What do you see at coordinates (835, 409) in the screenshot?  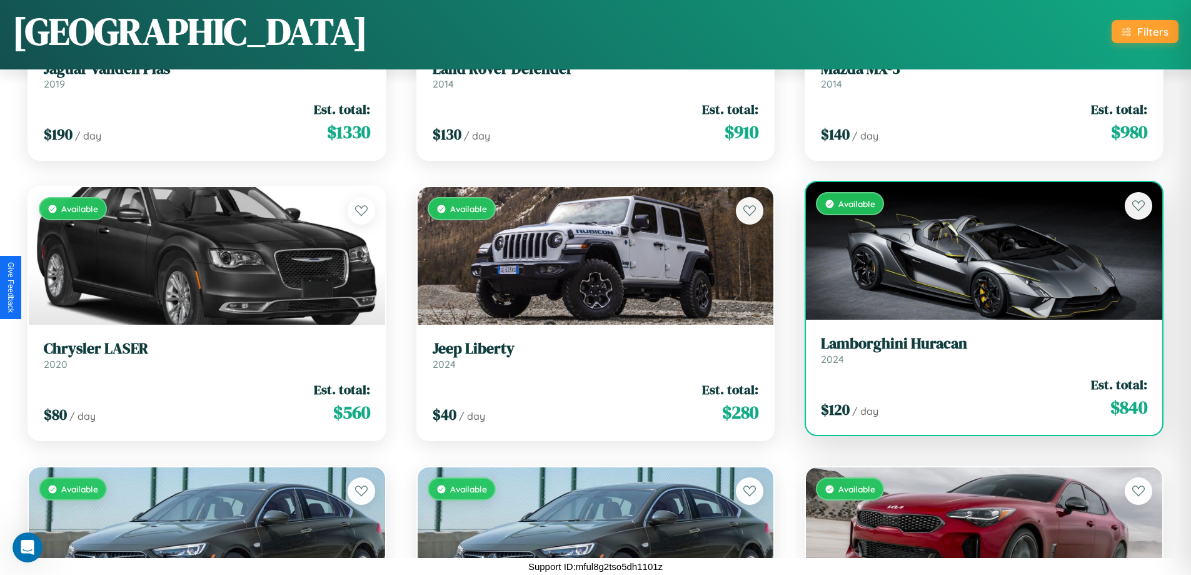 I see `span: $ 120` at bounding box center [835, 409].